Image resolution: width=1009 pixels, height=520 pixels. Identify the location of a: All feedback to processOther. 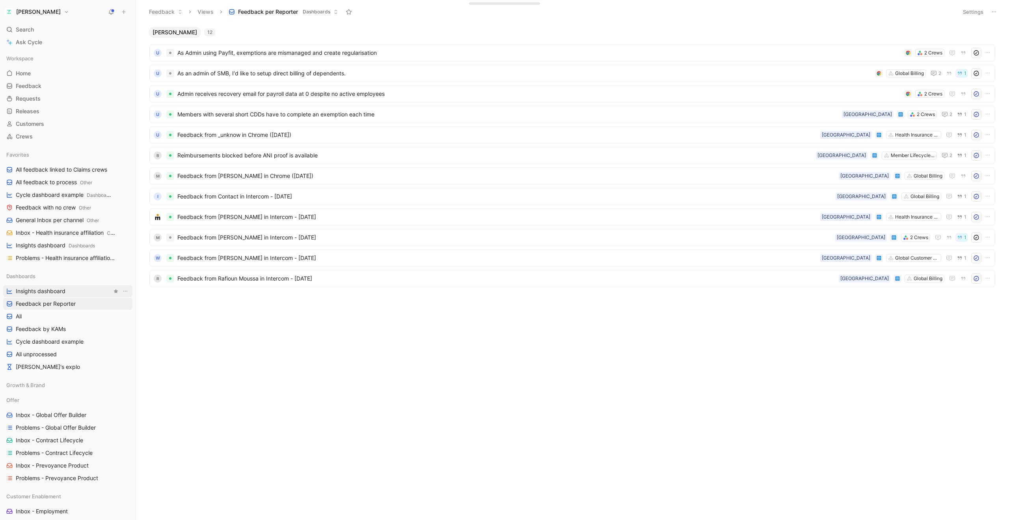
(68, 182).